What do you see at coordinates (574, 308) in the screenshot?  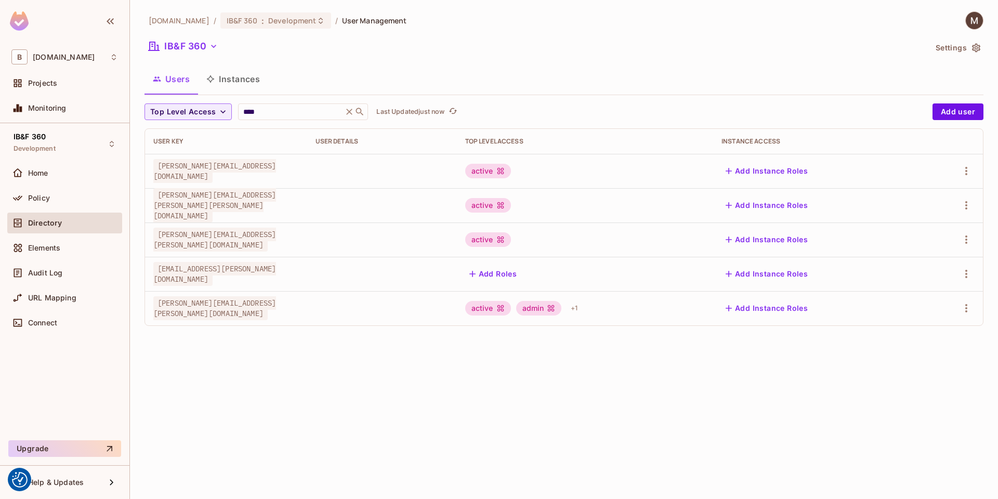 I see `div: + 1` at bounding box center [574, 308].